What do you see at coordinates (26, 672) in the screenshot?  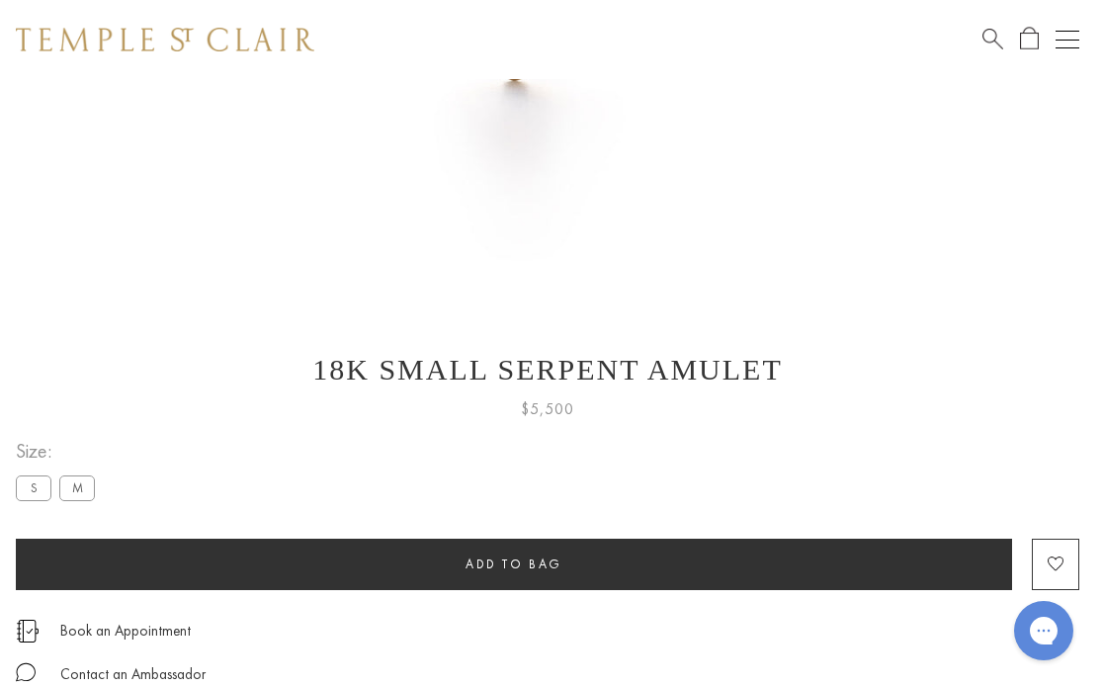 I see `img: MessageIcon-01_2.svg` at bounding box center [26, 672].